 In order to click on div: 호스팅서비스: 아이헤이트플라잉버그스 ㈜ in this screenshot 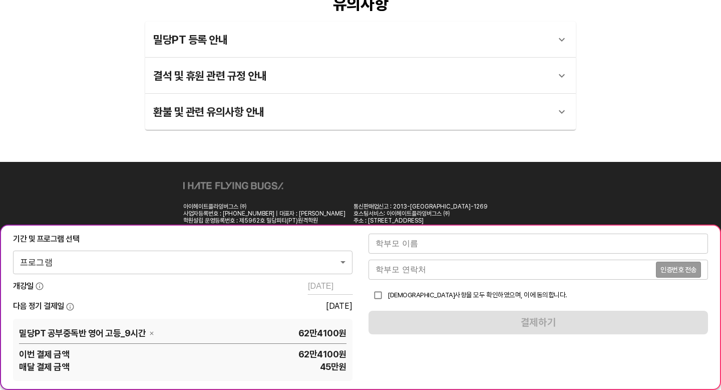, I will do `click(446, 213)`.